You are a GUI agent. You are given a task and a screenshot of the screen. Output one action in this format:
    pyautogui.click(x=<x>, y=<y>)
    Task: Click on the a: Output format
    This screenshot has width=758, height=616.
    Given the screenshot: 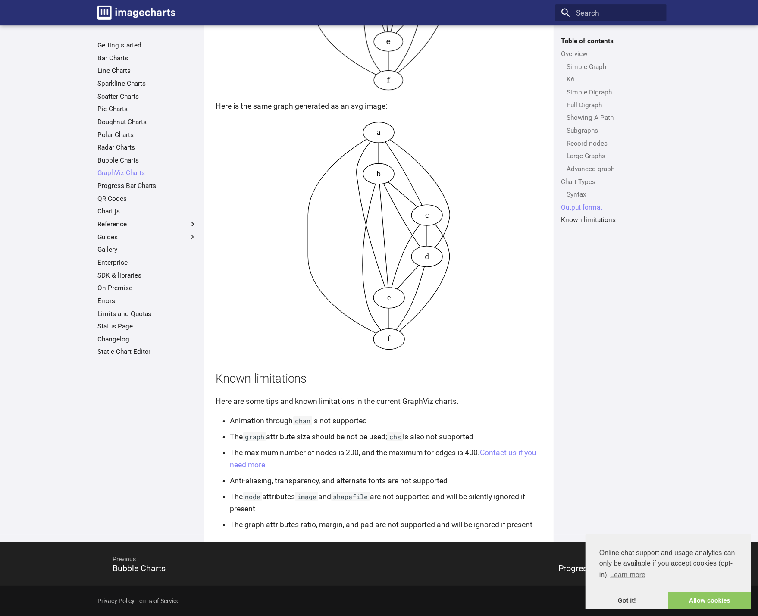 What is the action you would take?
    pyautogui.click(x=611, y=207)
    